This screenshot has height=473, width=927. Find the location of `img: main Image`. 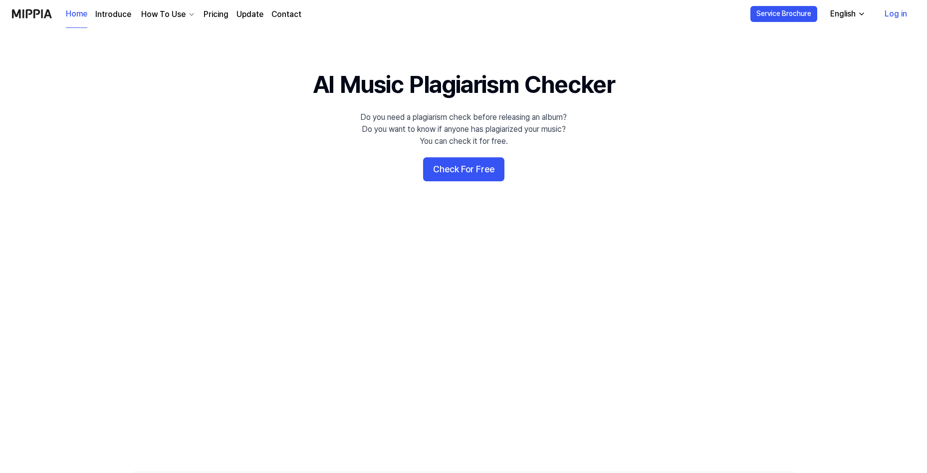

img: main Image is located at coordinates (464, 326).